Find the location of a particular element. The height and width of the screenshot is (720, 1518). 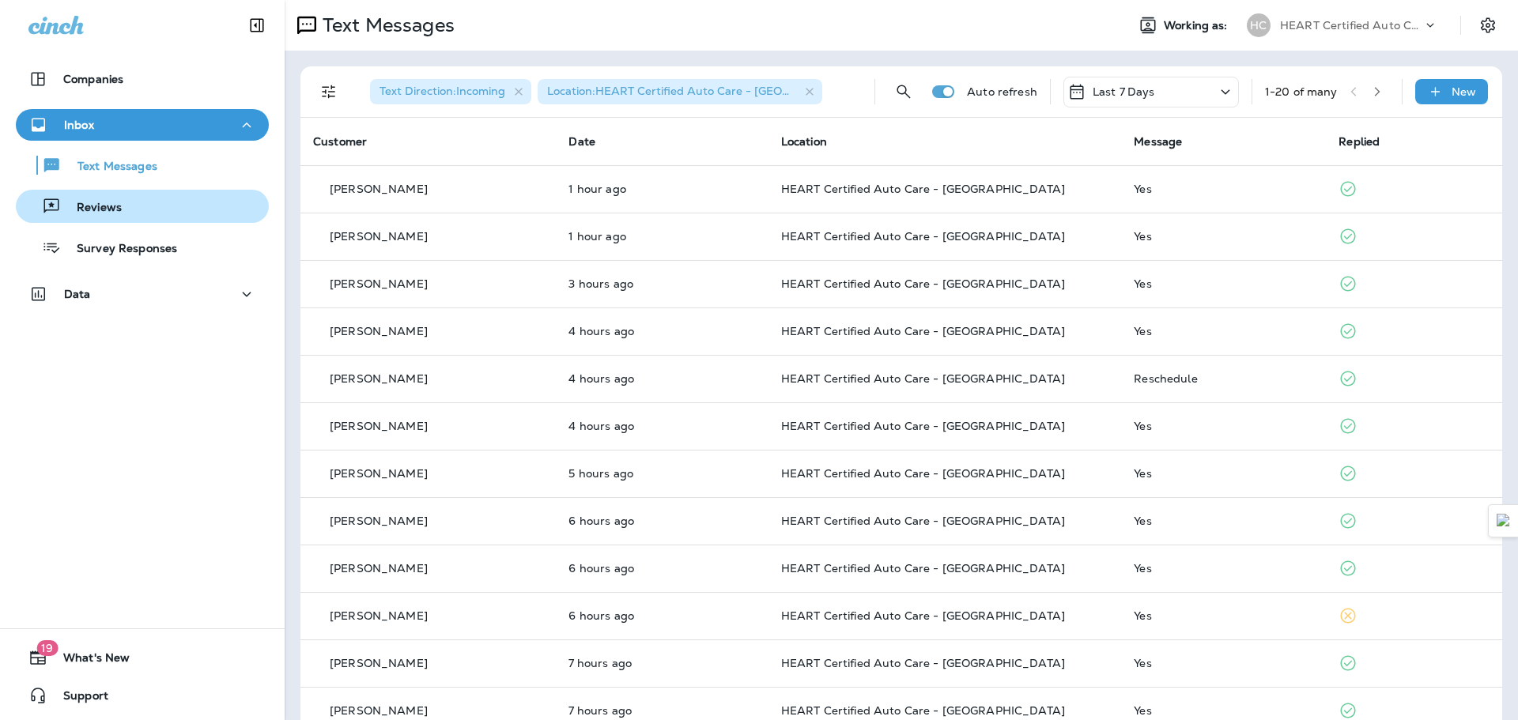

button: Search Messages is located at coordinates (904, 92).